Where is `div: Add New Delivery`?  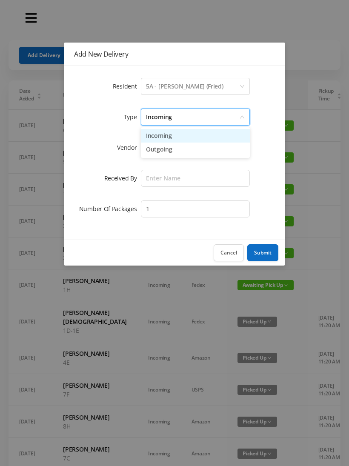
div: Add New Delivery is located at coordinates (175, 54).